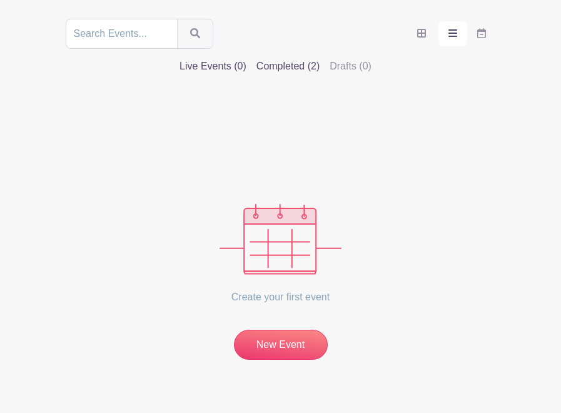 Image resolution: width=561 pixels, height=413 pixels. Describe the element at coordinates (288, 66) in the screenshot. I see `label: Completed (2)` at that location.